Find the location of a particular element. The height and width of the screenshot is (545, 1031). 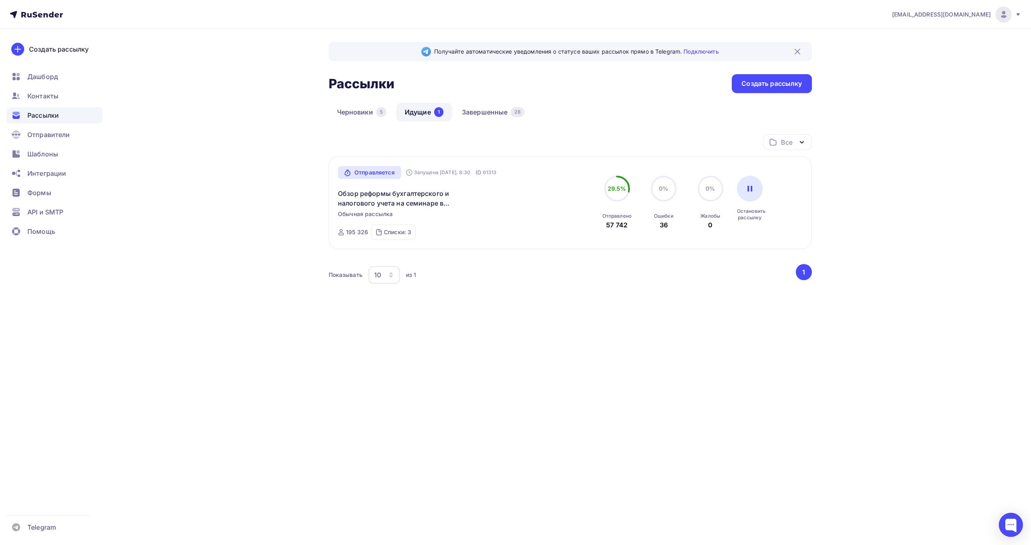

a: Черновики5 is located at coordinates (362, 112).